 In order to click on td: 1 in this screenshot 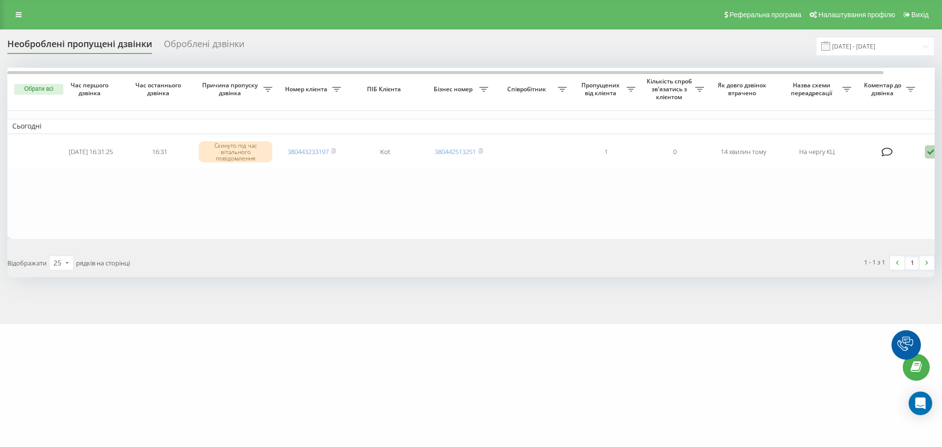, I will do `click(606, 152)`.